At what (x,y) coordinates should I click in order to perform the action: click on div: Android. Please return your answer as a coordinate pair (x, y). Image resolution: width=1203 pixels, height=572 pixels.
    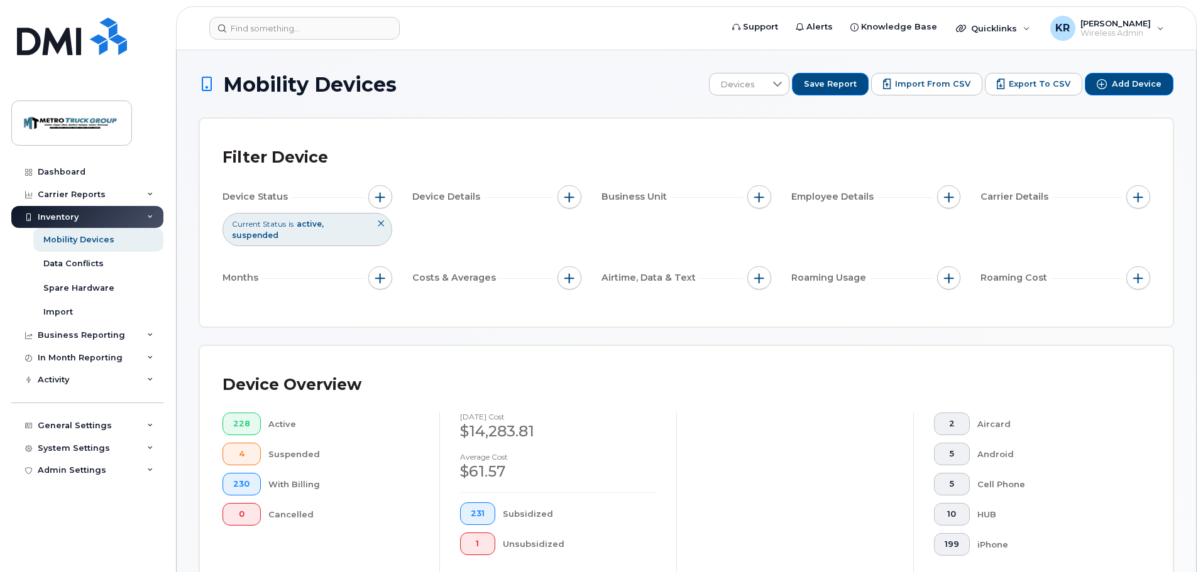
    Looking at the image, I should click on (1054, 454).